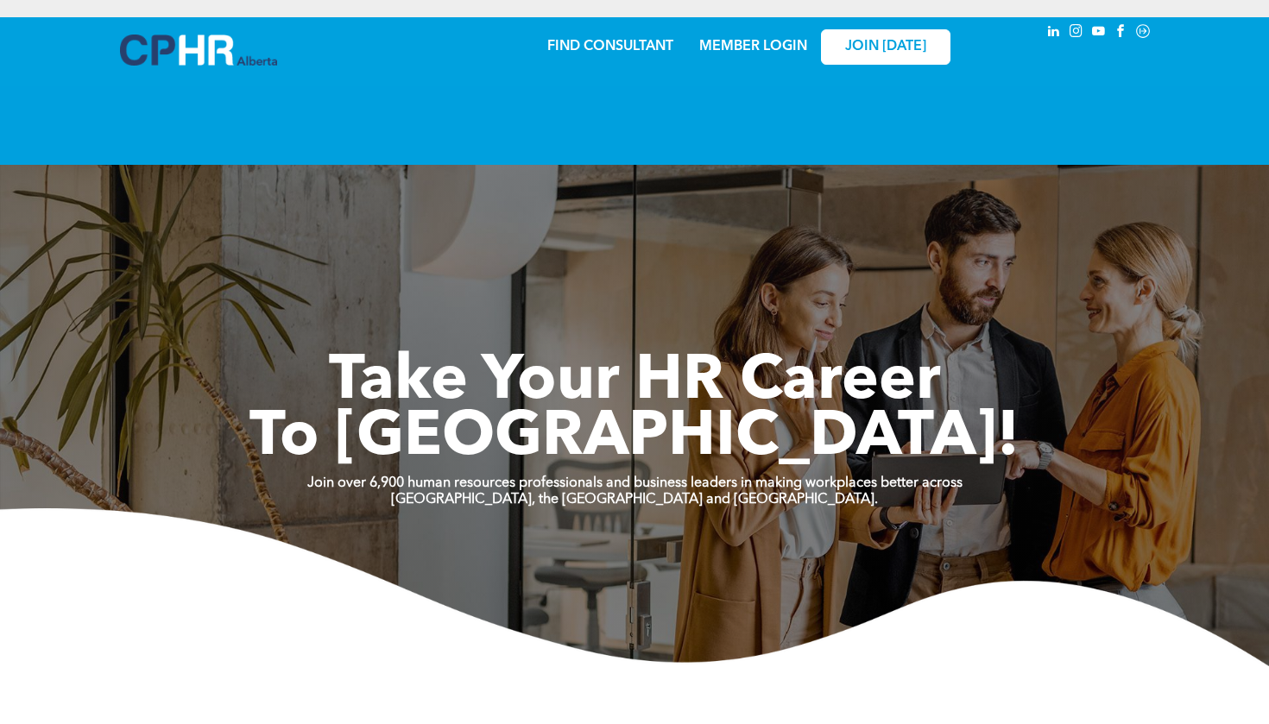  What do you see at coordinates (199, 50) in the screenshot?
I see `img: A blue and white logo for cp alberta` at bounding box center [199, 50].